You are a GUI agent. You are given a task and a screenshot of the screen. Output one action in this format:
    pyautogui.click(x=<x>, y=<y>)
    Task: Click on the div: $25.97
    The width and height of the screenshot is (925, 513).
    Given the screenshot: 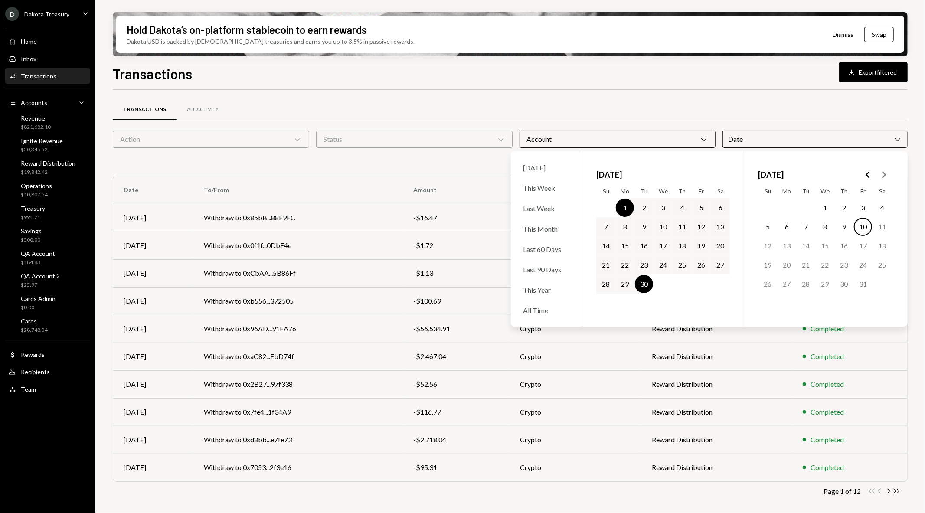 What is the action you would take?
    pyautogui.click(x=40, y=285)
    